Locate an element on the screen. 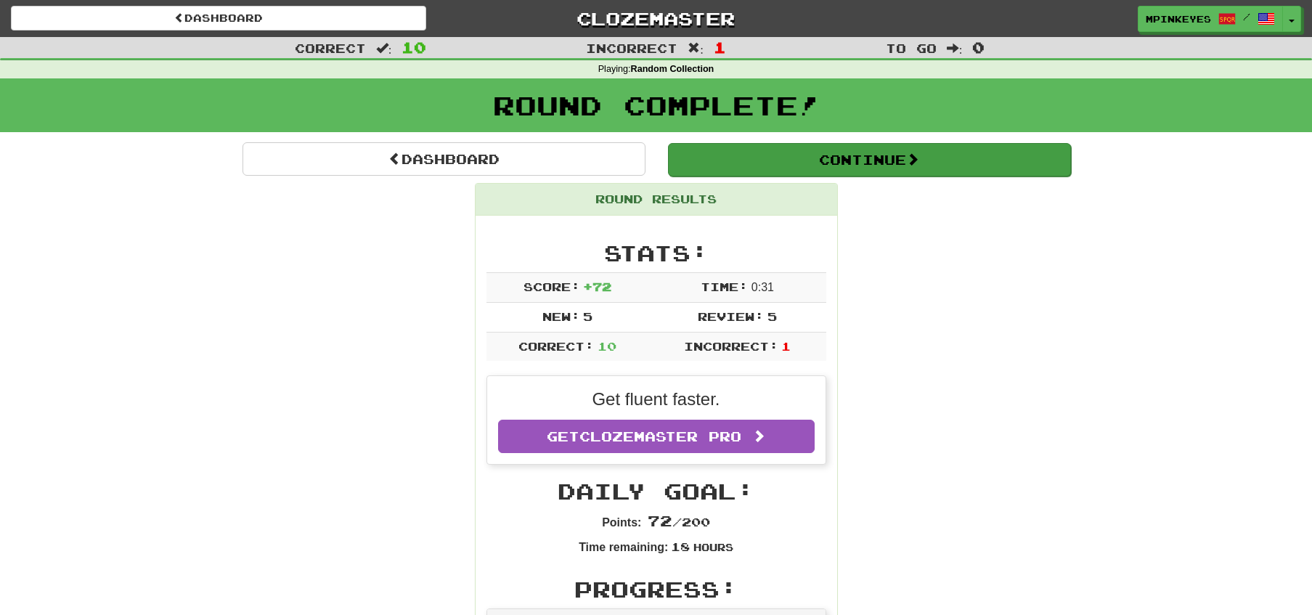 The image size is (1312, 615). span: Review: is located at coordinates (730, 316).